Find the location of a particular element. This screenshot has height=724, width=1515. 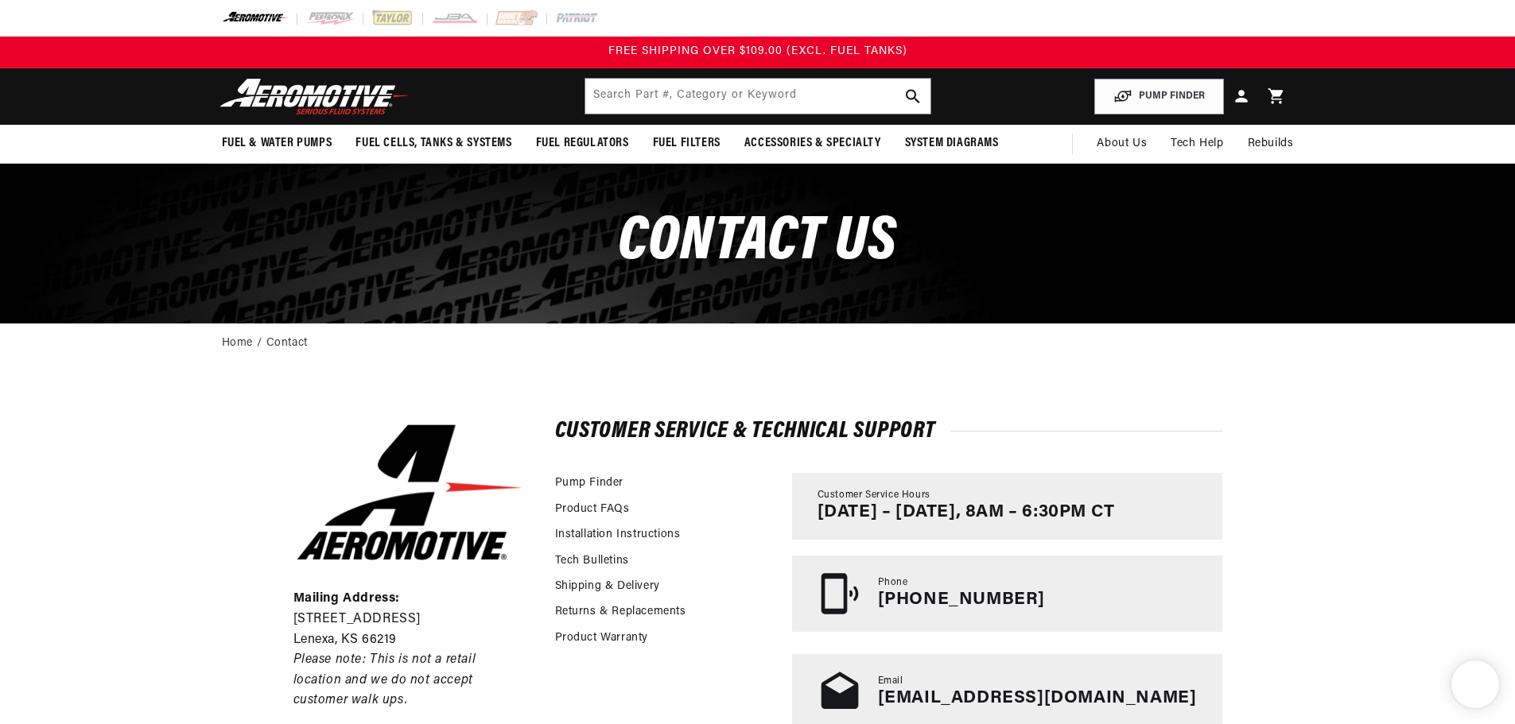

a: Home is located at coordinates (237, 343).